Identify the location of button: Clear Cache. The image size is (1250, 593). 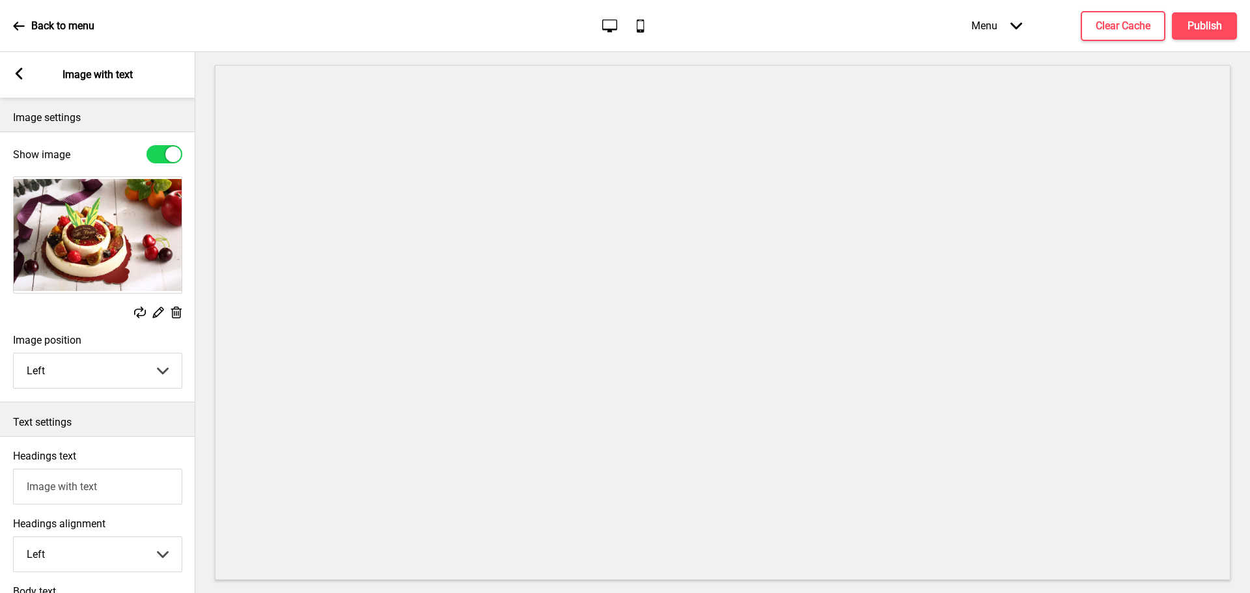
(1123, 26).